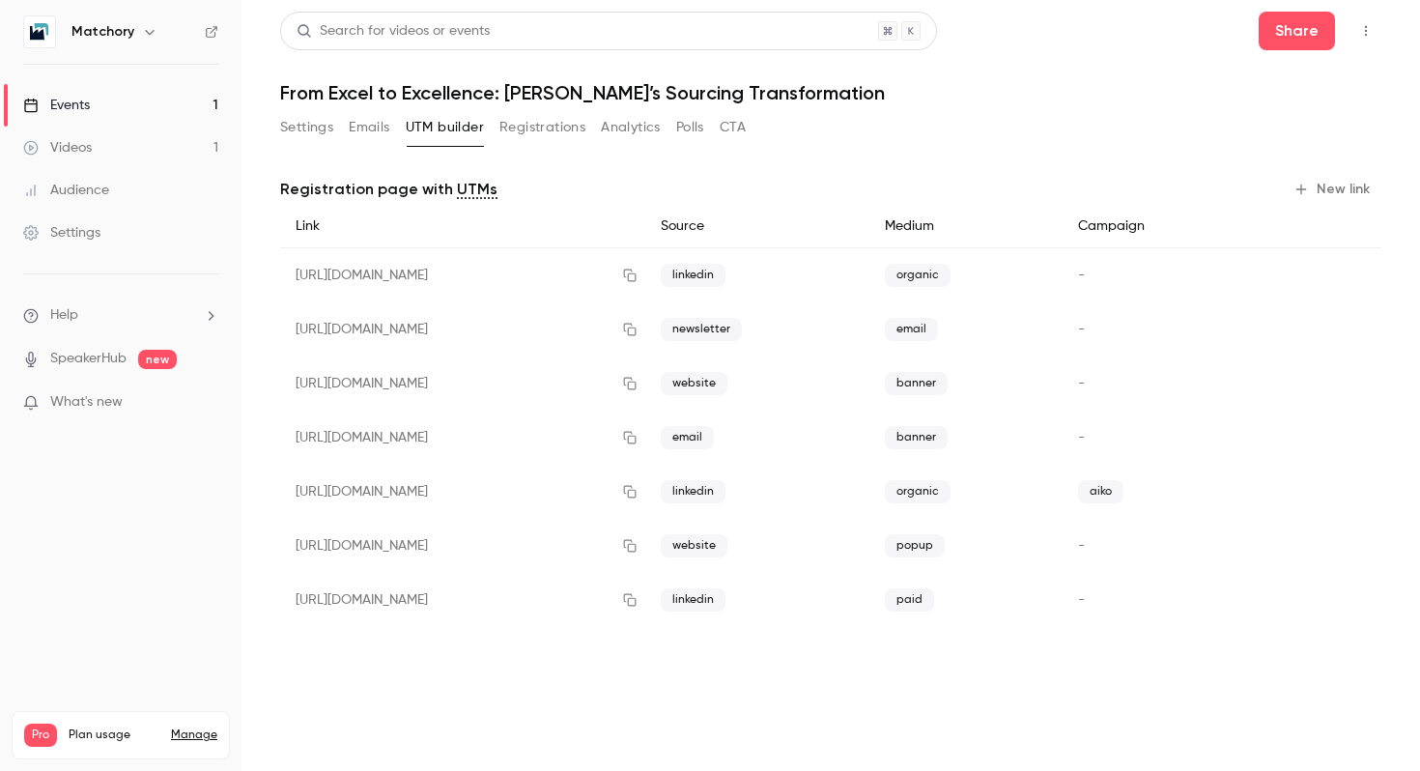  What do you see at coordinates (86, 402) in the screenshot?
I see `span: What's new` at bounding box center [86, 402].